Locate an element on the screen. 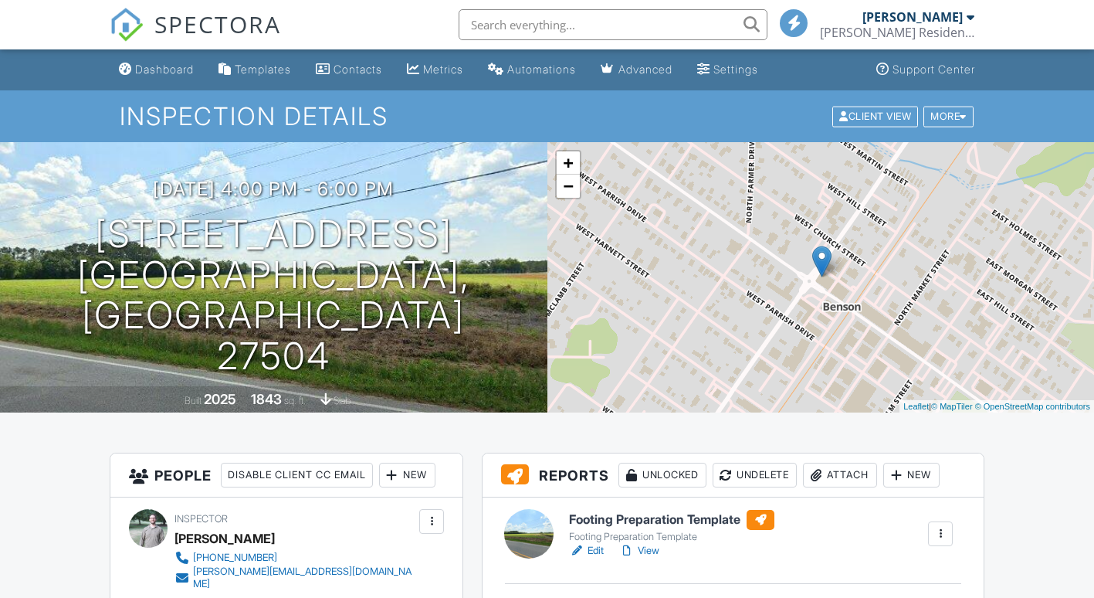 The image size is (1094, 598). a: Zoom out is located at coordinates (568, 186).